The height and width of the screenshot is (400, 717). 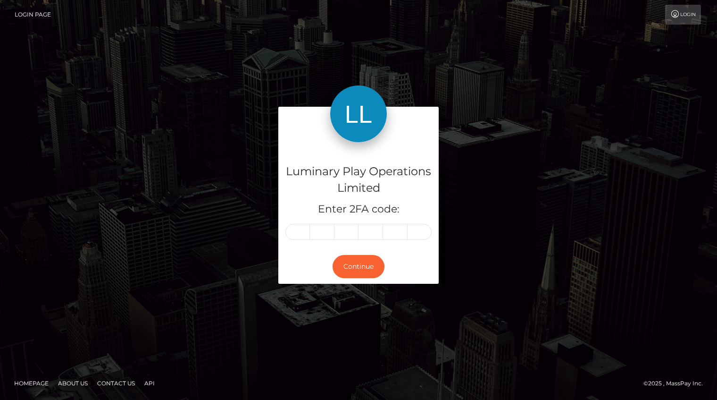 I want to click on img: Luminary Play Operations Limited, so click(x=359, y=114).